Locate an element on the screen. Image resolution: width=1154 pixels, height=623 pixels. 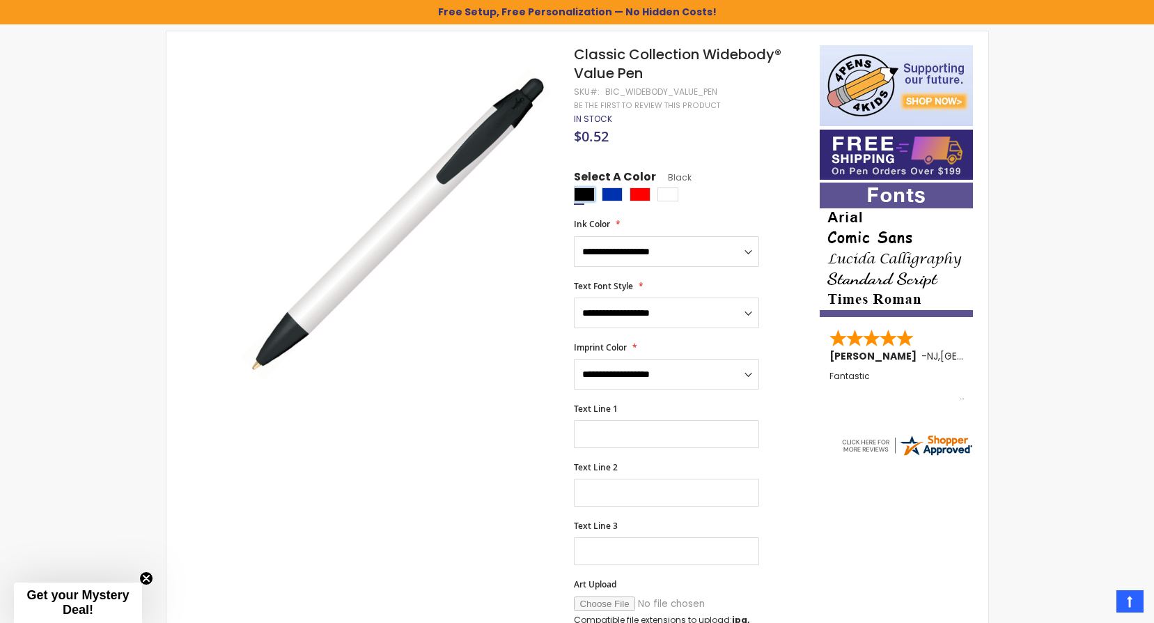
span: Black is located at coordinates (674, 177).